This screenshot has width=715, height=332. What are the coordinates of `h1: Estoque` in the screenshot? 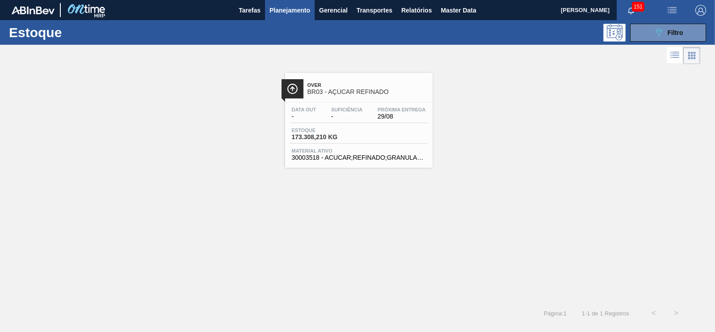 It's located at (74, 32).